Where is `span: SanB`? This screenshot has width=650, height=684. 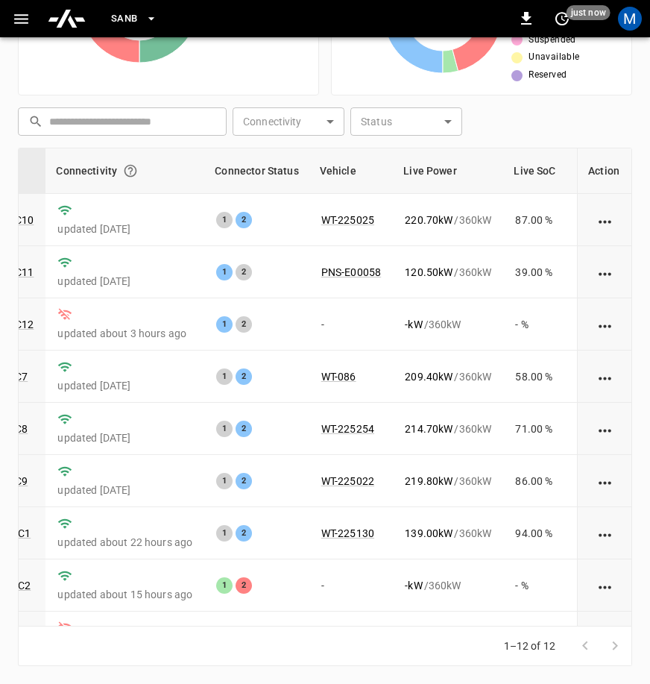
span: SanB is located at coordinates (125, 19).